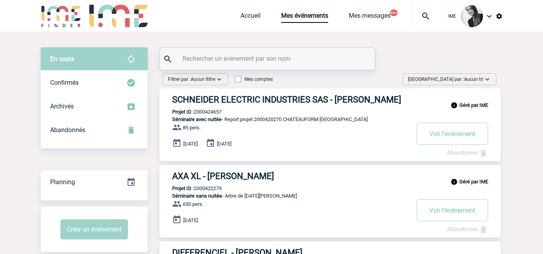  I want to click on span: Abandonnés, so click(68, 130).